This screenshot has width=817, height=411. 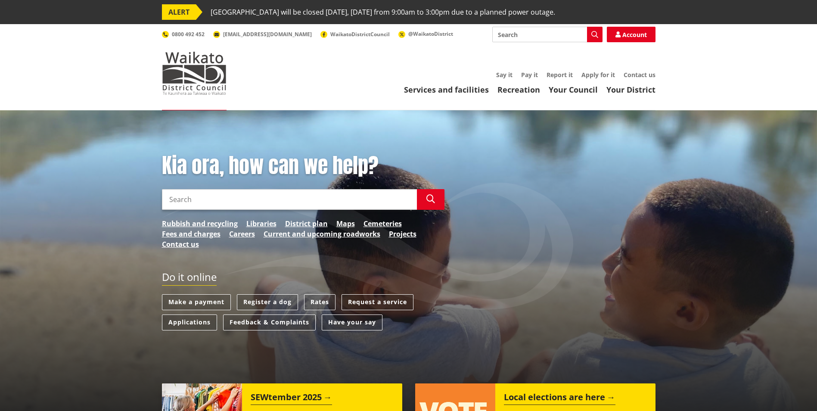 What do you see at coordinates (631, 34) in the screenshot?
I see `a: Account` at bounding box center [631, 34].